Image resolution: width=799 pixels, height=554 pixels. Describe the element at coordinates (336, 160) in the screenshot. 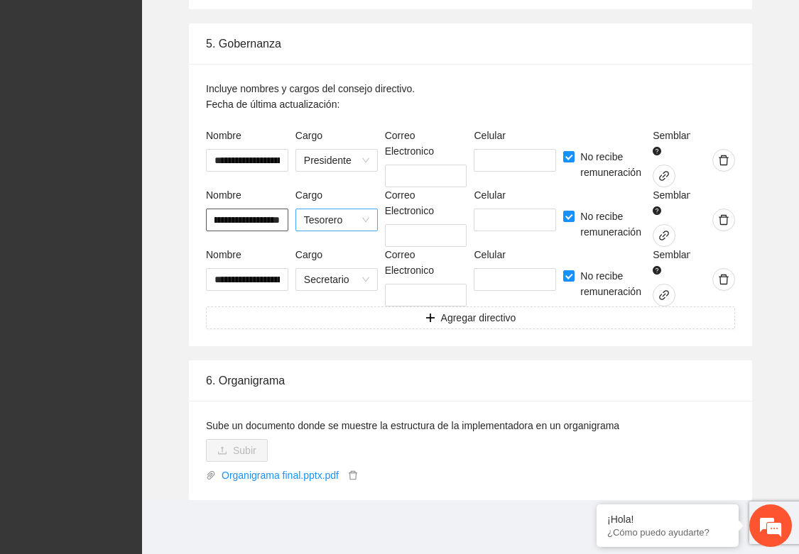

I see `span: Presidente` at that location.